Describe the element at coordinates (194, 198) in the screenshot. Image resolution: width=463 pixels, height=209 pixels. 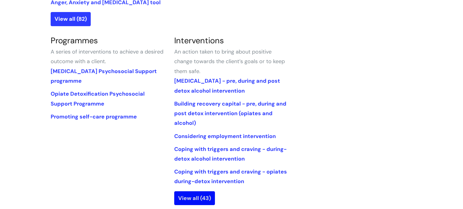
I see `a: View all (43)` at that location.